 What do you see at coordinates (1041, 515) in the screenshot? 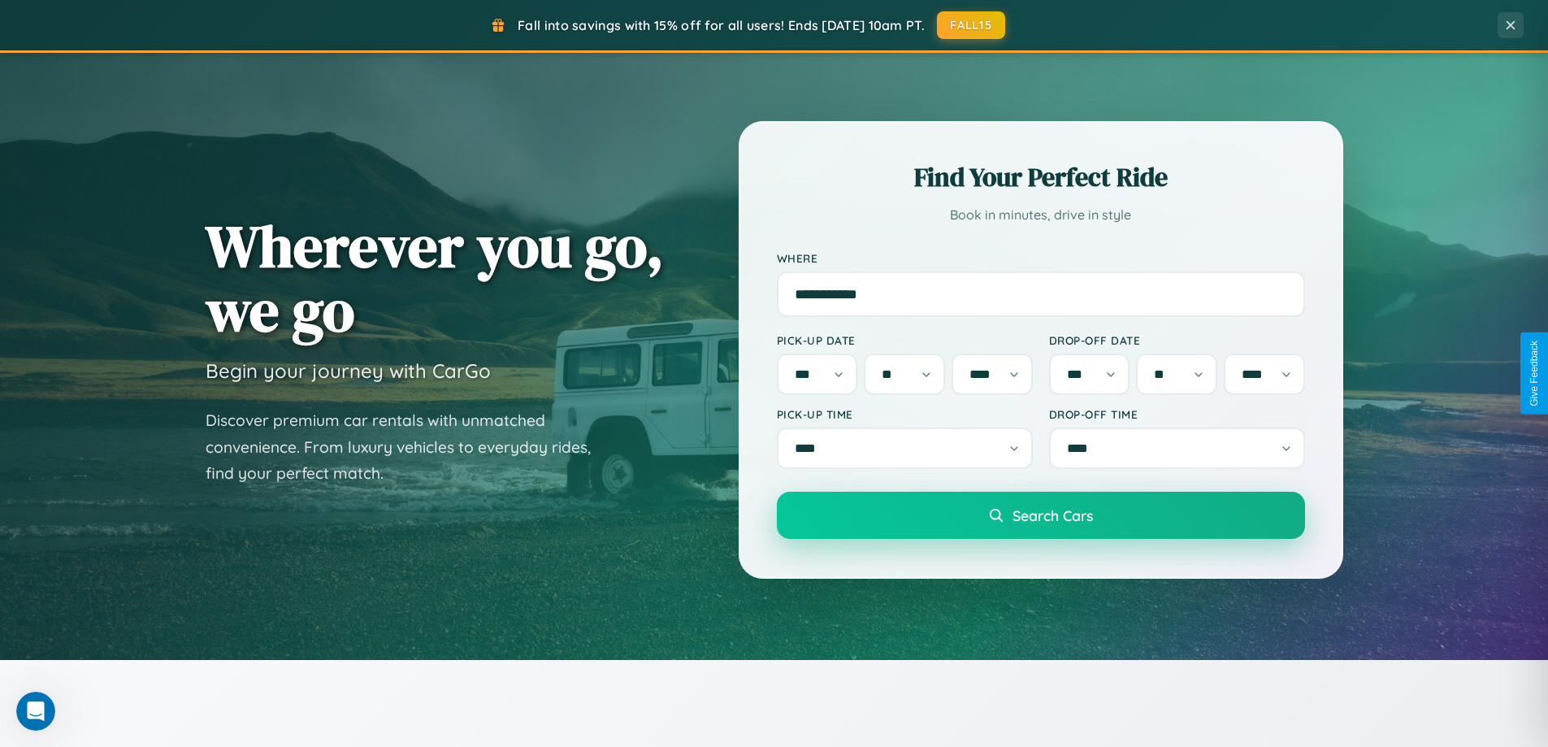
I see `button: Search Cars` at bounding box center [1041, 515].